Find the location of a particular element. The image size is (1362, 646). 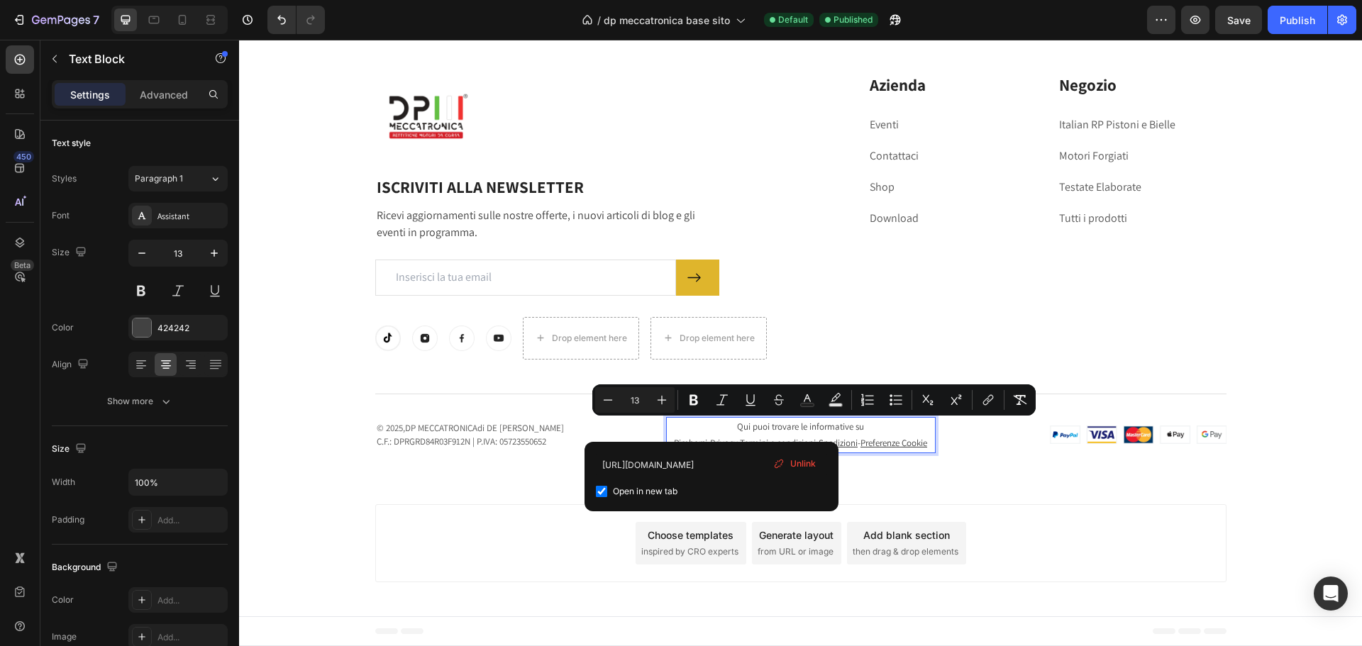

div: Add blank section is located at coordinates (667, 495).